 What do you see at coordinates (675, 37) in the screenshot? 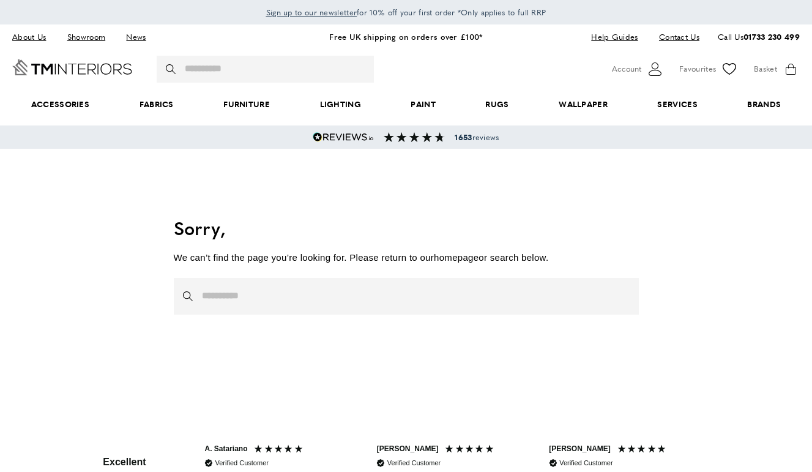
I see `a: Contact Us` at bounding box center [675, 37].